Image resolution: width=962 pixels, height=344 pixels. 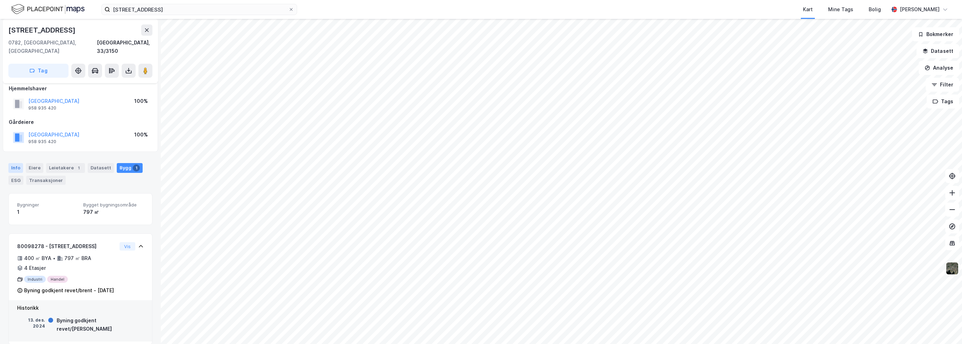 I want to click on div: Hjemmelshaver, so click(x=80, y=88).